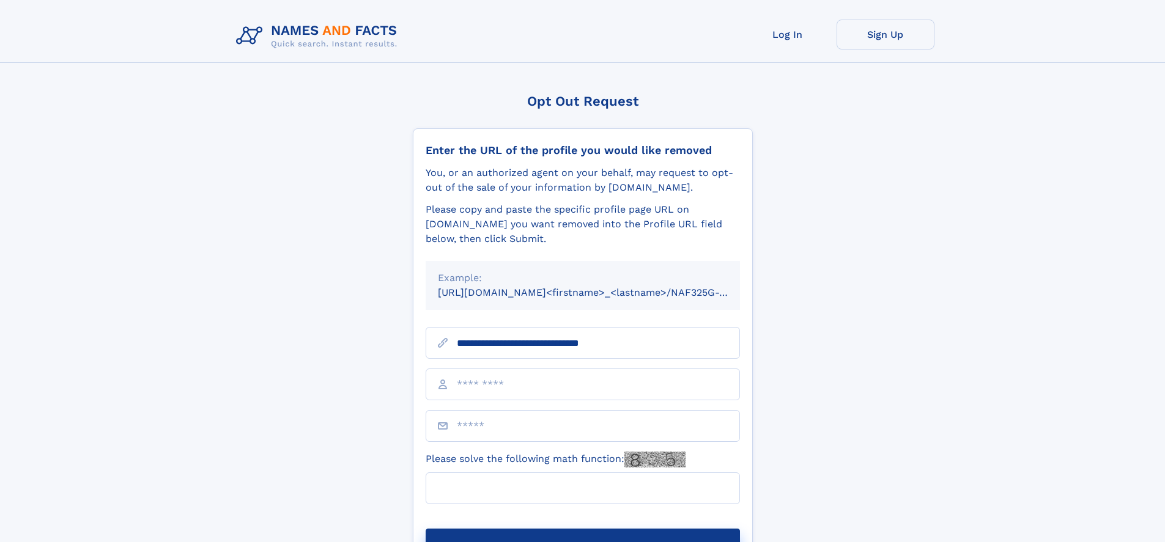  I want to click on div: Enter the URL of the profile you would like removed, so click(583, 150).